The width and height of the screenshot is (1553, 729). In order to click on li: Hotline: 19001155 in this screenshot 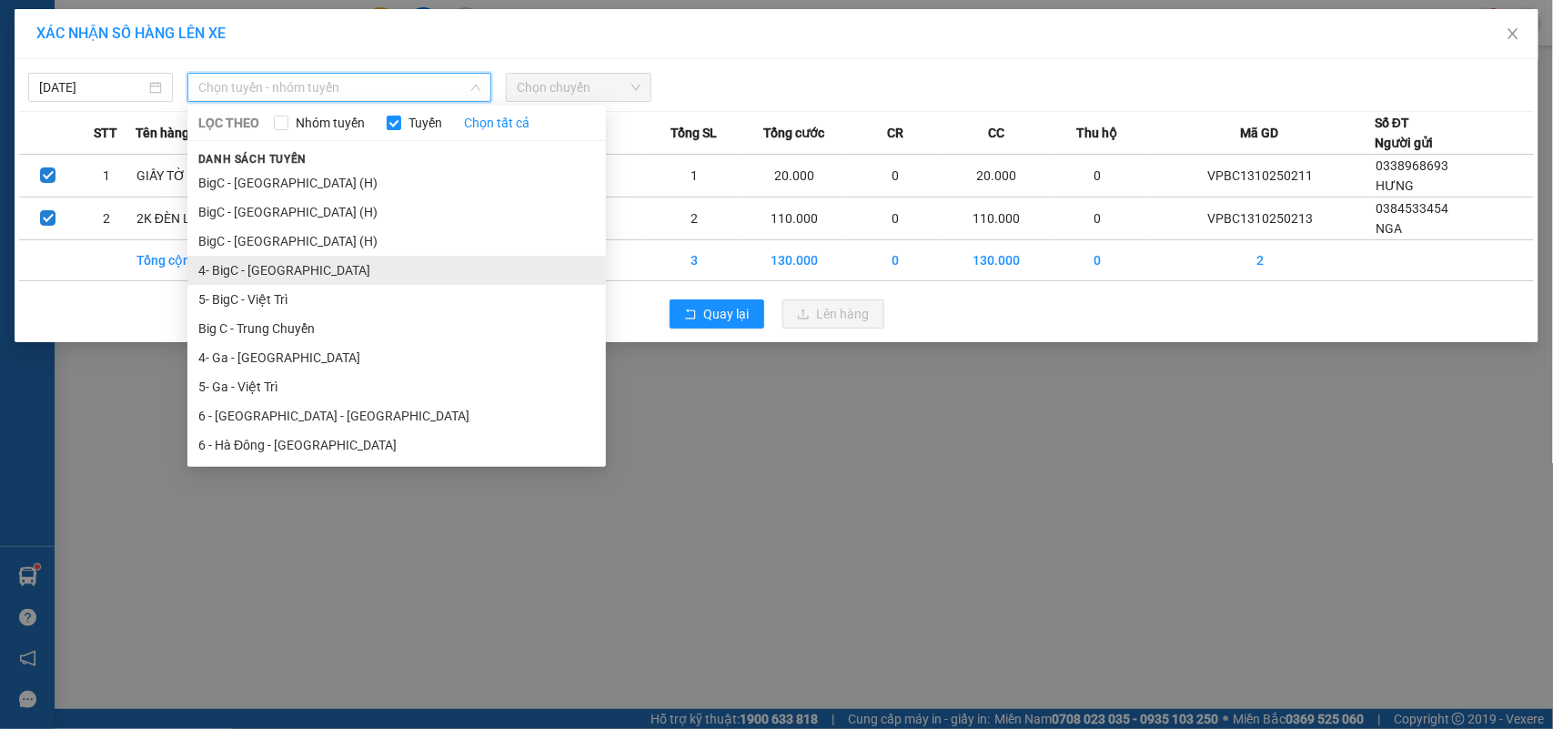, I will do `click(465, 78)`.